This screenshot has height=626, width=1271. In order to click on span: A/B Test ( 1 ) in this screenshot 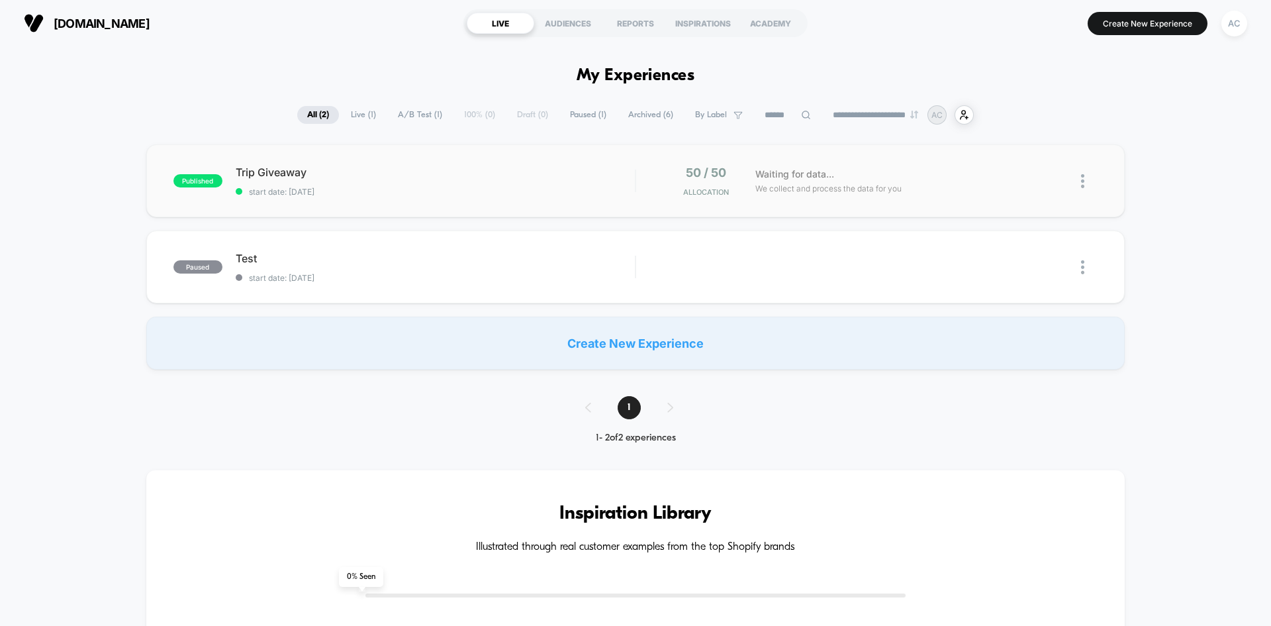, I will do `click(420, 115)`.